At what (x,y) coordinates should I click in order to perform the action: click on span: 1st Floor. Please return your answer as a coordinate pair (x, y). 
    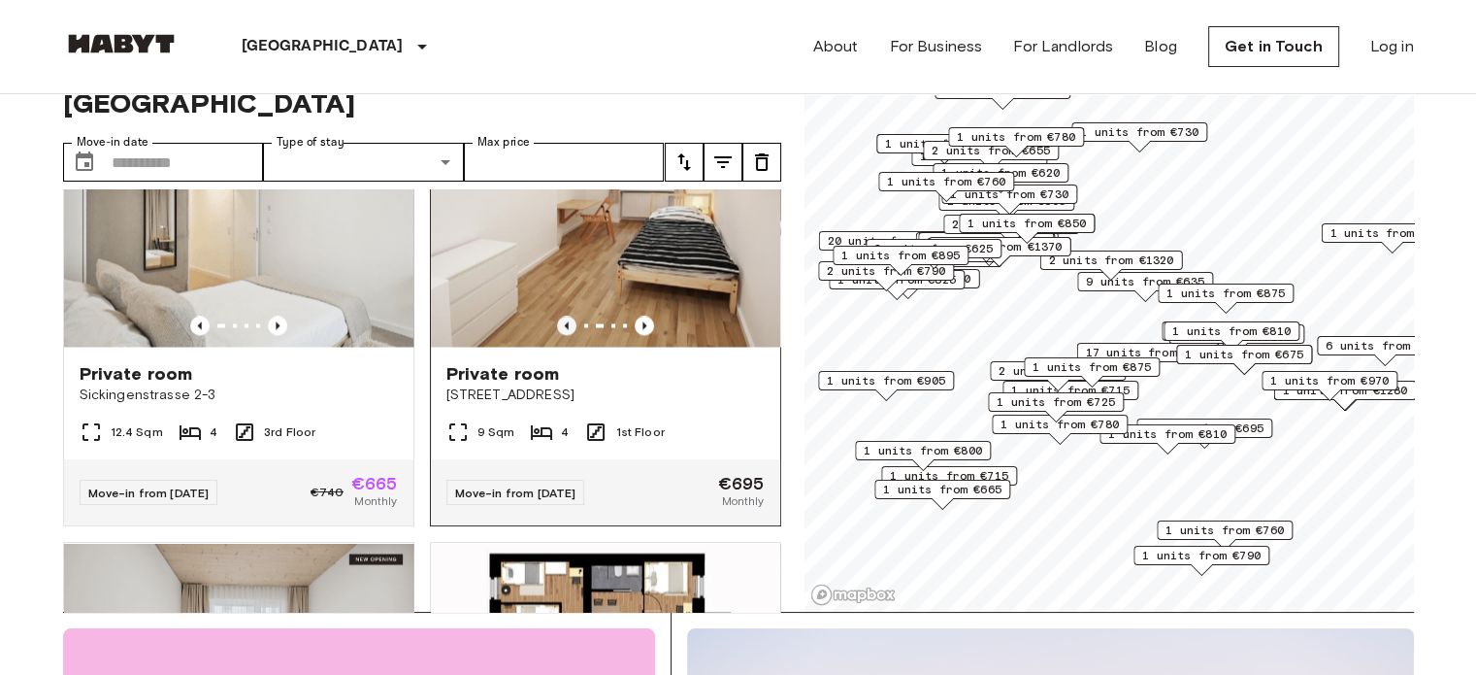
    Looking at the image, I should click on (640, 432).